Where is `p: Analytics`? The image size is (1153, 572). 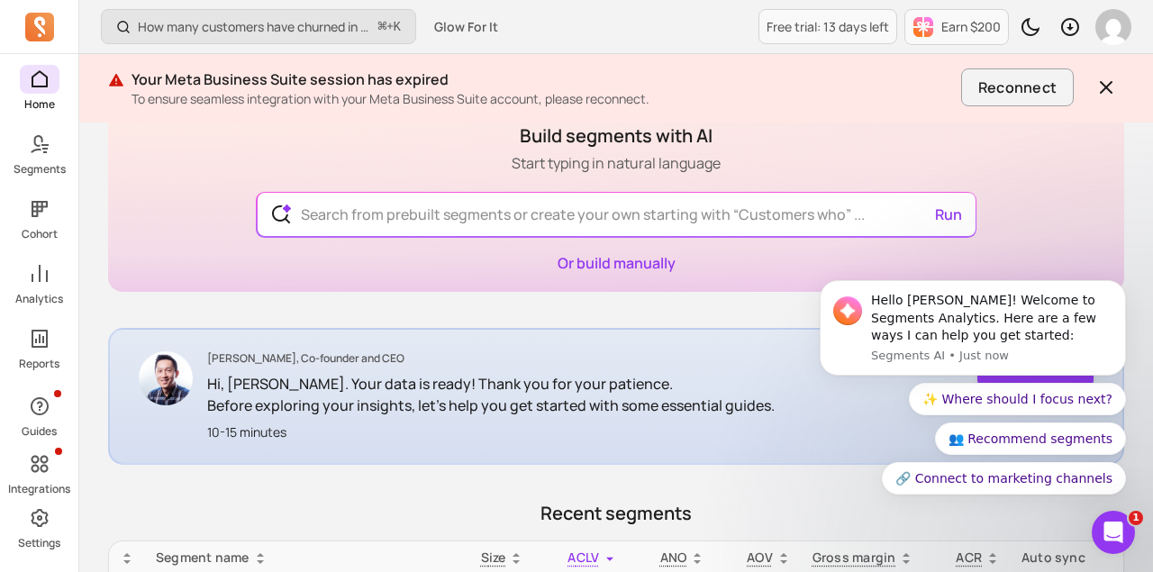
p: Analytics is located at coordinates (39, 299).